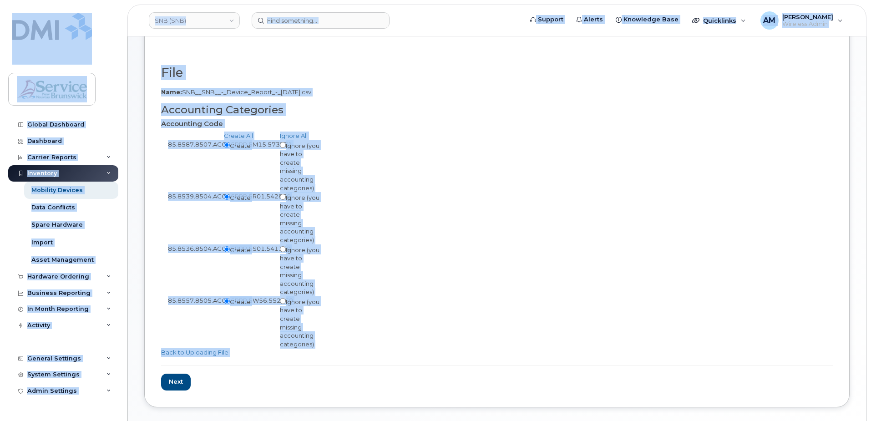 The height and width of the screenshot is (421, 871). I want to click on a: Knowledge Base, so click(647, 20).